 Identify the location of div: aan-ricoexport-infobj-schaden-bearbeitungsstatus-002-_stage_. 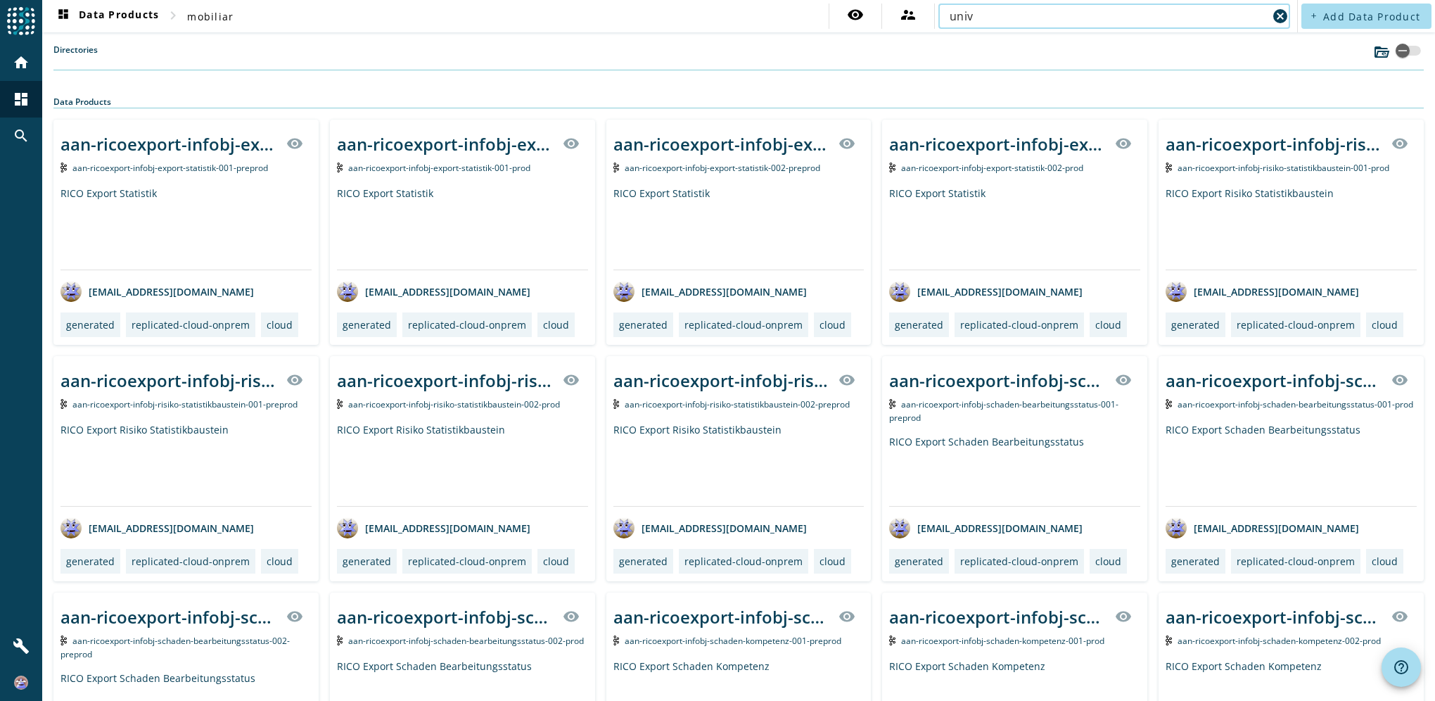
(169, 616).